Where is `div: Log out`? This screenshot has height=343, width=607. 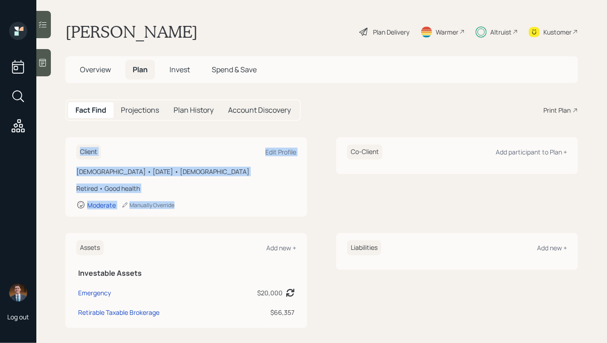
div: Log out is located at coordinates (18, 317).